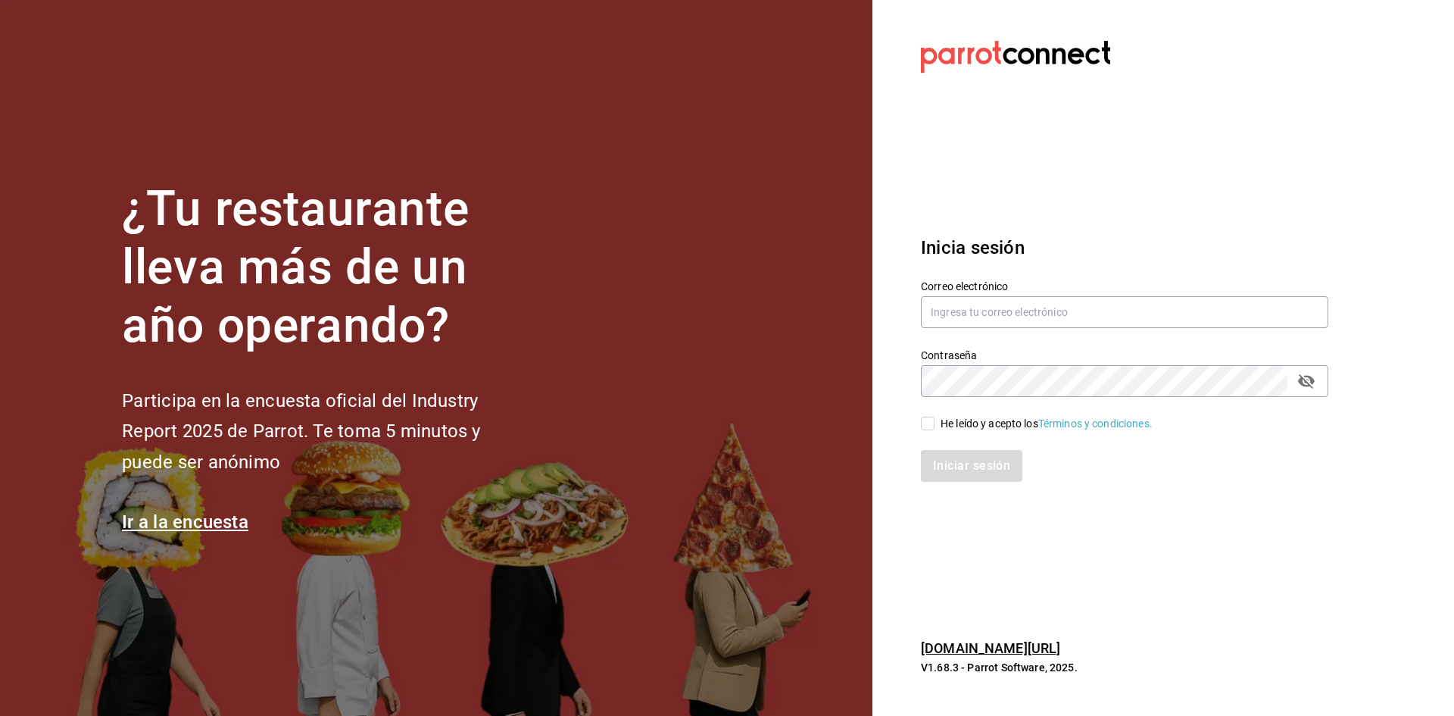 This screenshot has height=716, width=1454. Describe the element at coordinates (1047, 423) in the screenshot. I see `div: He leído y acepto los` at that location.